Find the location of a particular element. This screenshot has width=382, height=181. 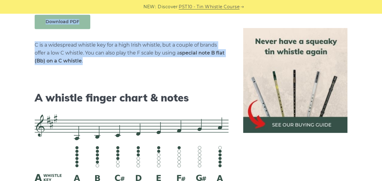

img: A Whistle Fingering Chart And Notes is located at coordinates (132, 147).